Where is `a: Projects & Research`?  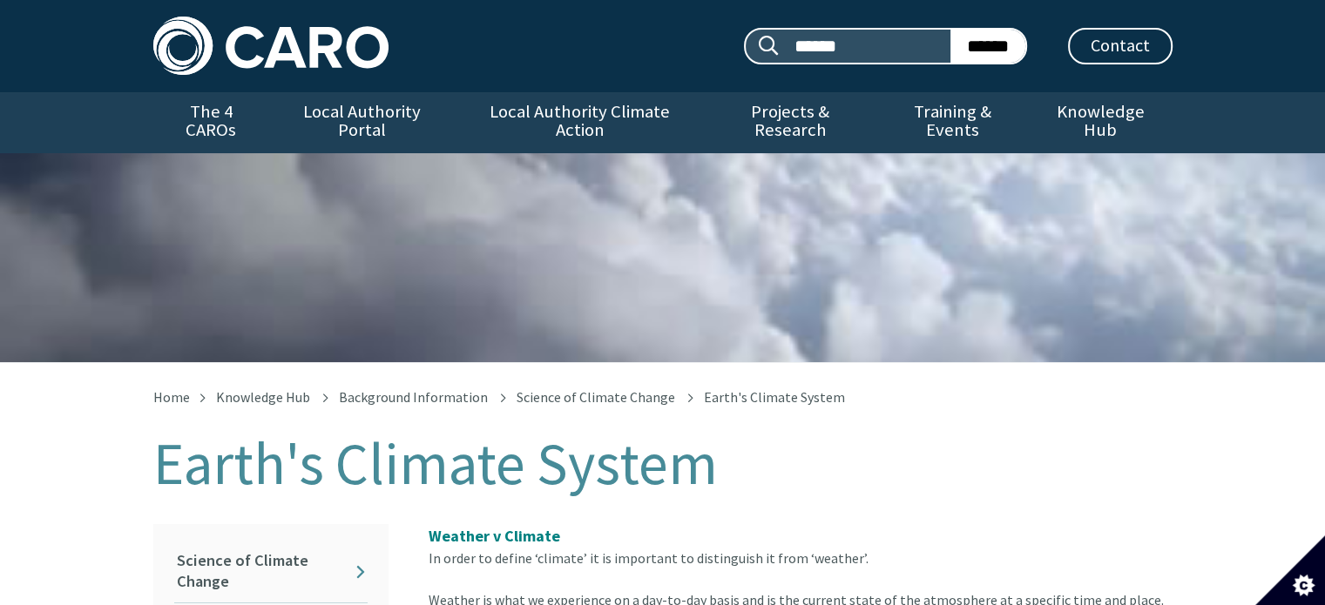 a: Projects & Research is located at coordinates (790, 123).